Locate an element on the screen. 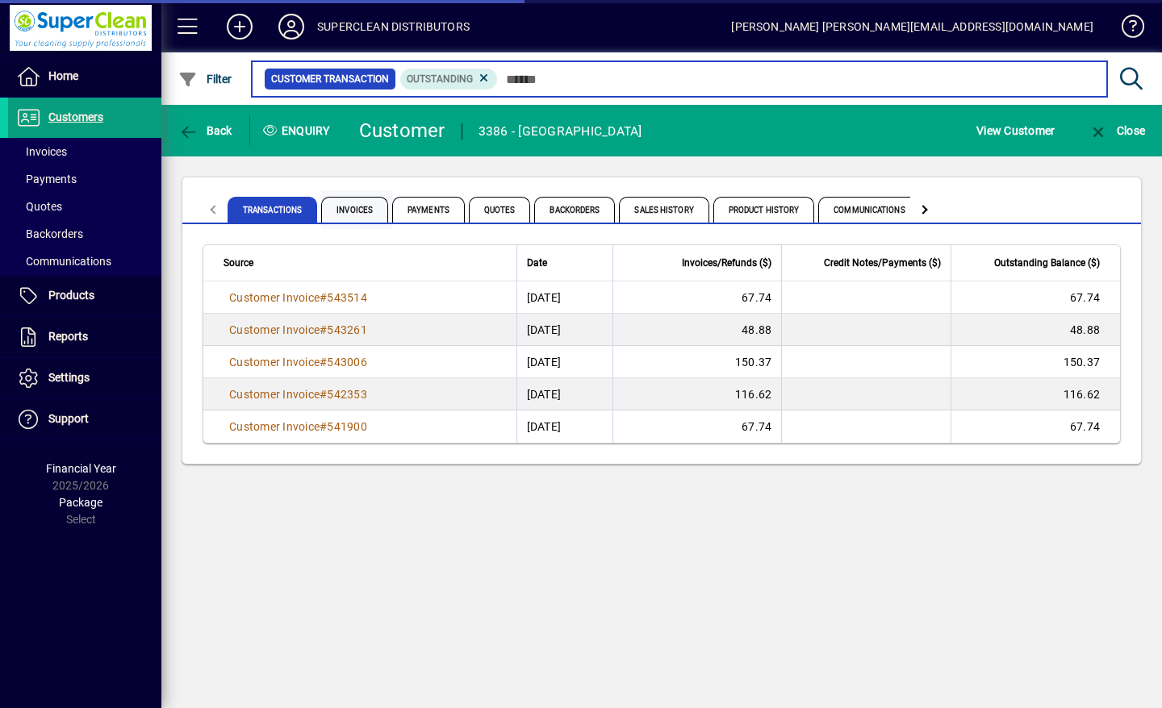 The image size is (1162, 708). span: Invoices/Refunds ($) is located at coordinates (726, 263).